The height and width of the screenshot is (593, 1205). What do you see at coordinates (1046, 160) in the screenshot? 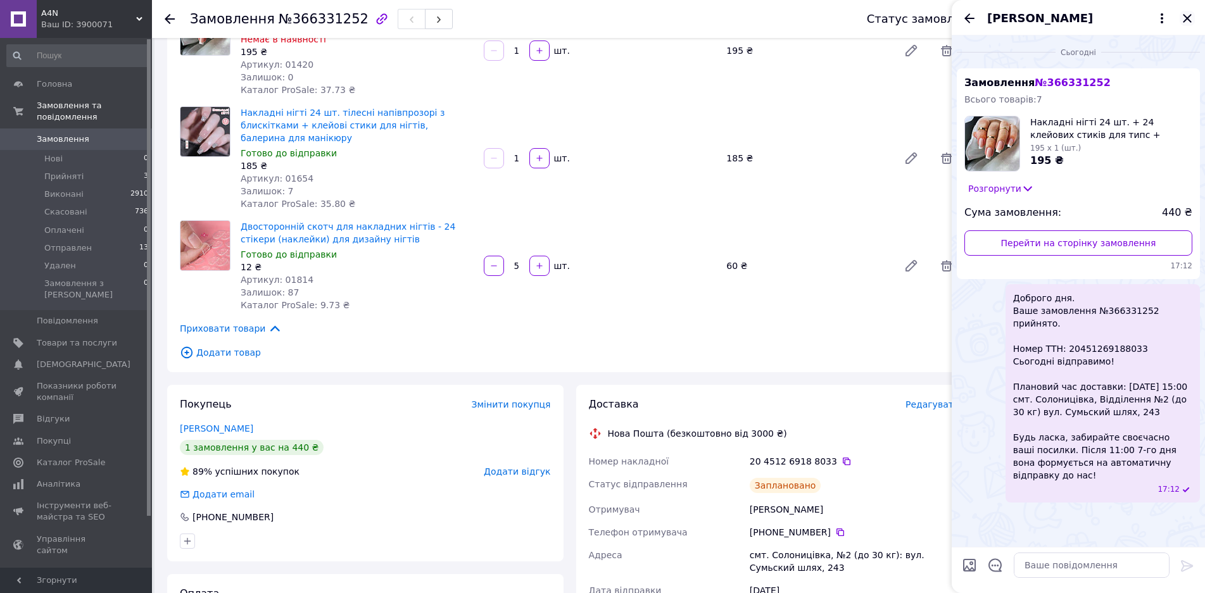
I see `span: 195 ₴` at bounding box center [1046, 160].